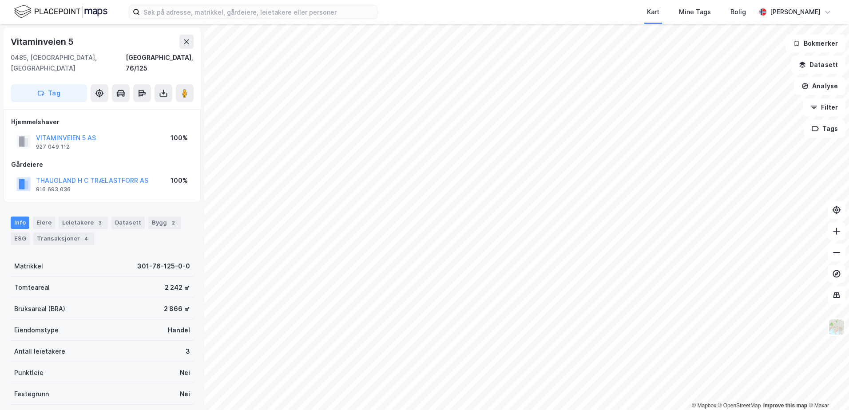 Image resolution: width=849 pixels, height=410 pixels. I want to click on button: Filter, so click(824, 108).